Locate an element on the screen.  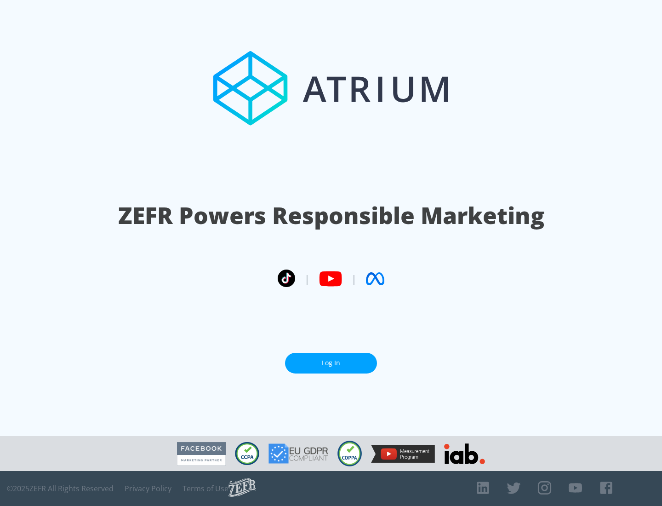
img: GDPR Compliant is located at coordinates (298, 453).